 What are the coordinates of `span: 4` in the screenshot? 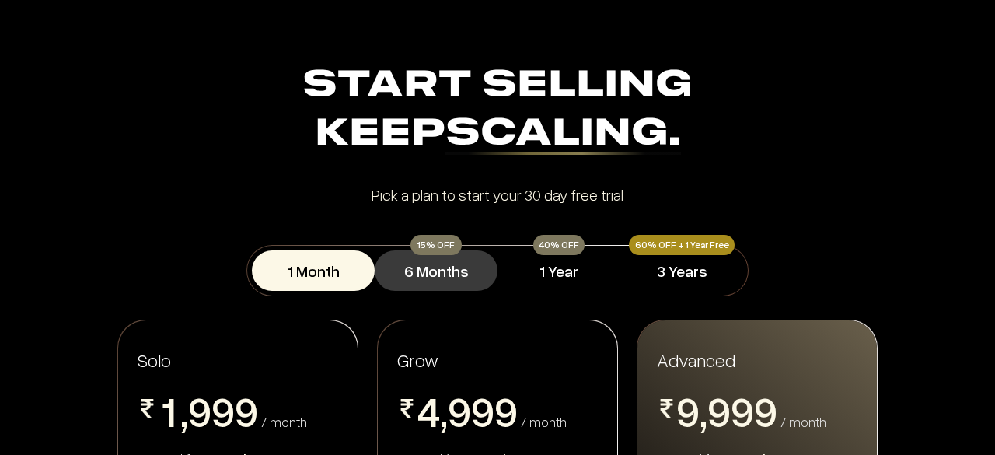 It's located at (429, 411).